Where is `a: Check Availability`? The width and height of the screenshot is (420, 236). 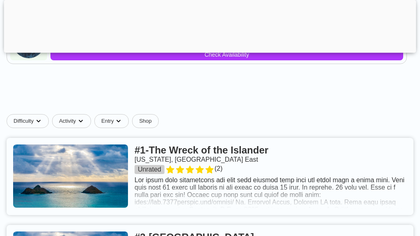
a: Check Availability is located at coordinates (227, 55).